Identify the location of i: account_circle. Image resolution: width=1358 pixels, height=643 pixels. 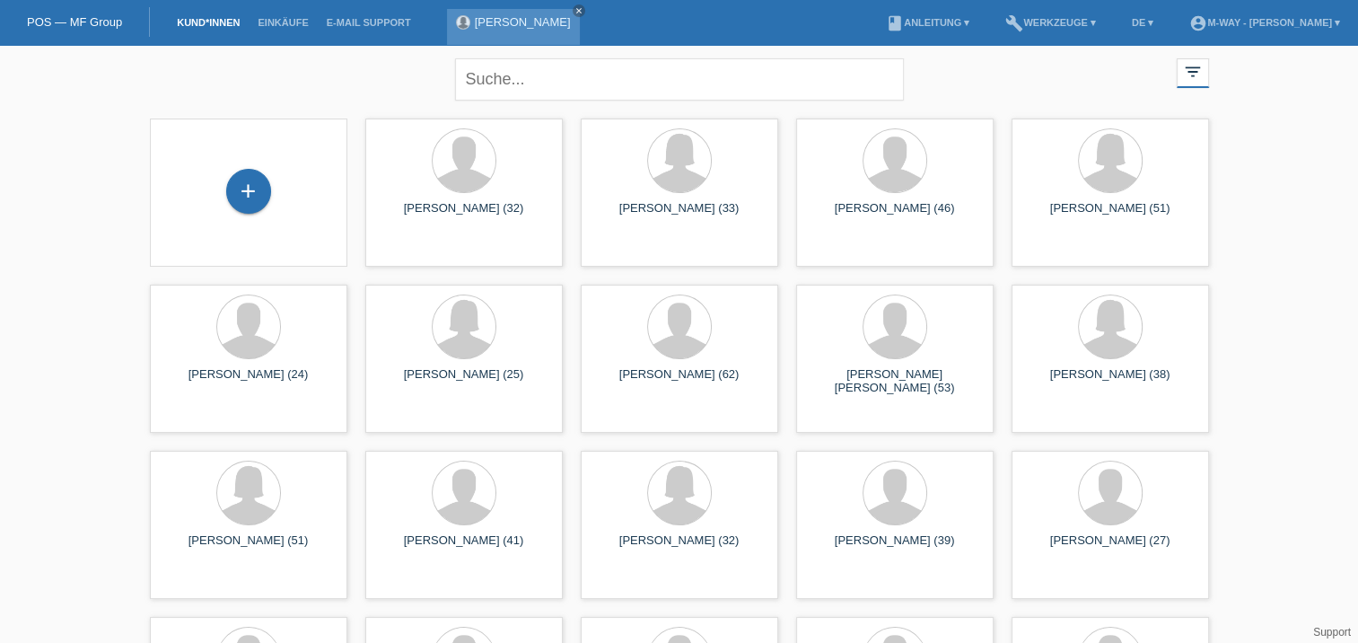
(1198, 23).